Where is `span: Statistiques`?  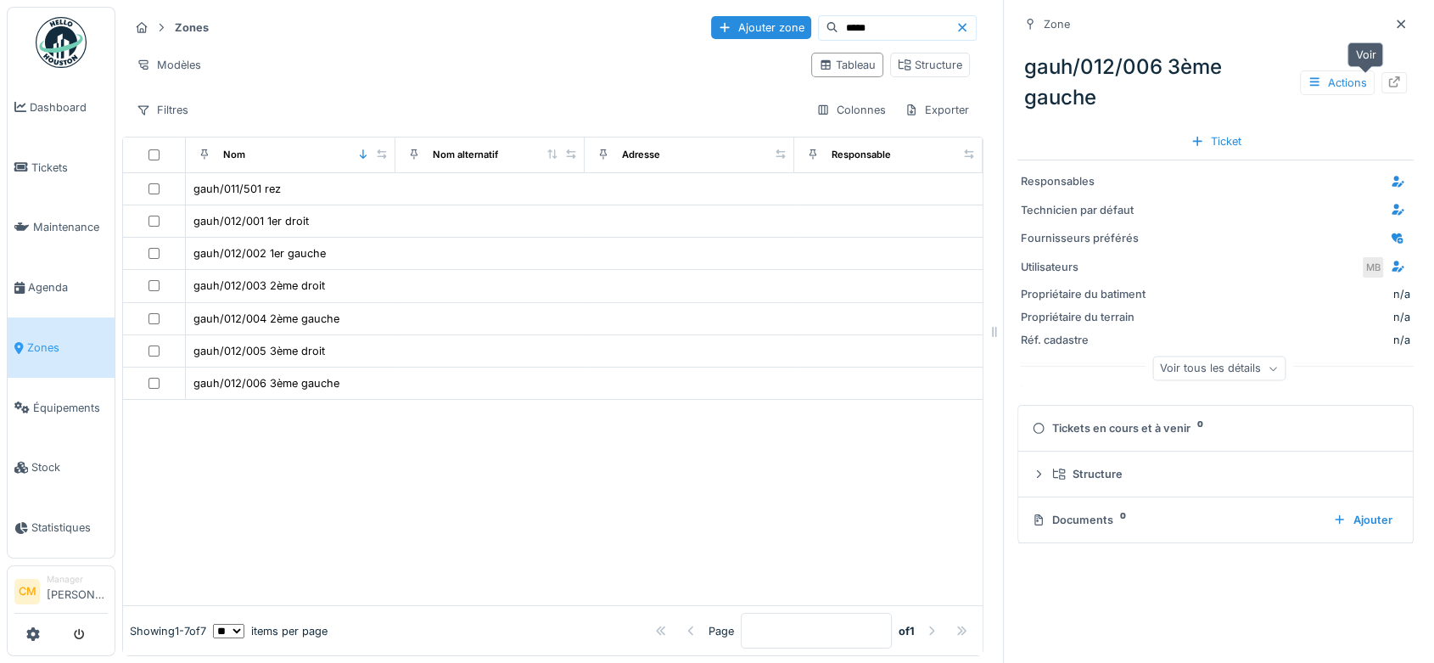 span: Statistiques is located at coordinates (70, 527).